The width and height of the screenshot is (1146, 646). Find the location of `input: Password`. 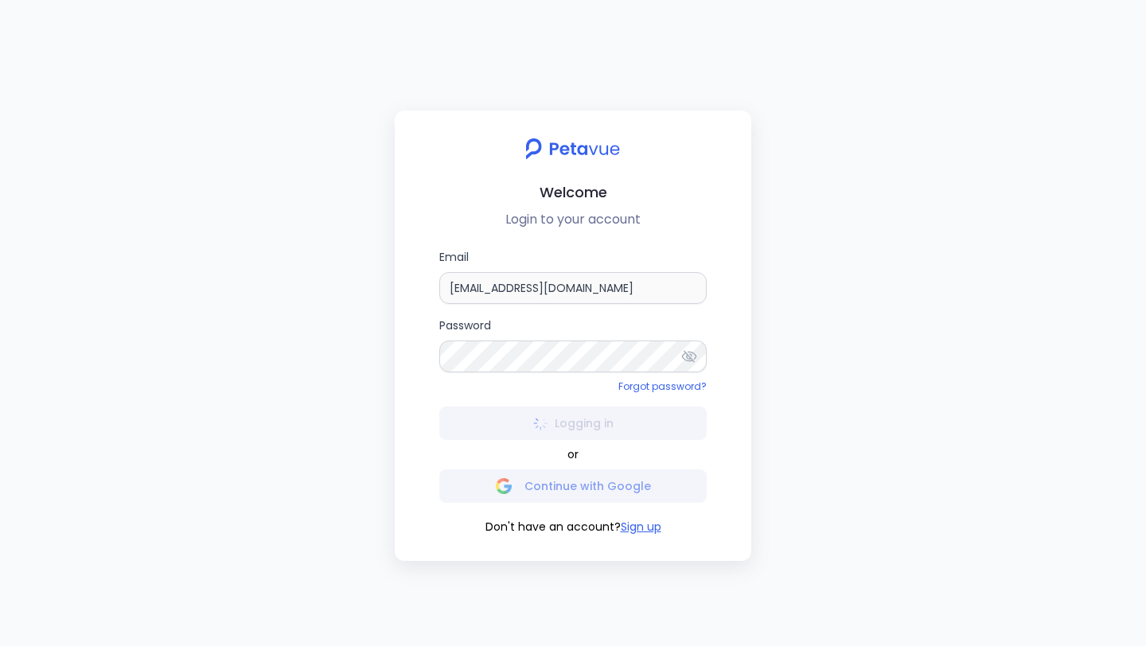

input: Password is located at coordinates (573, 357).